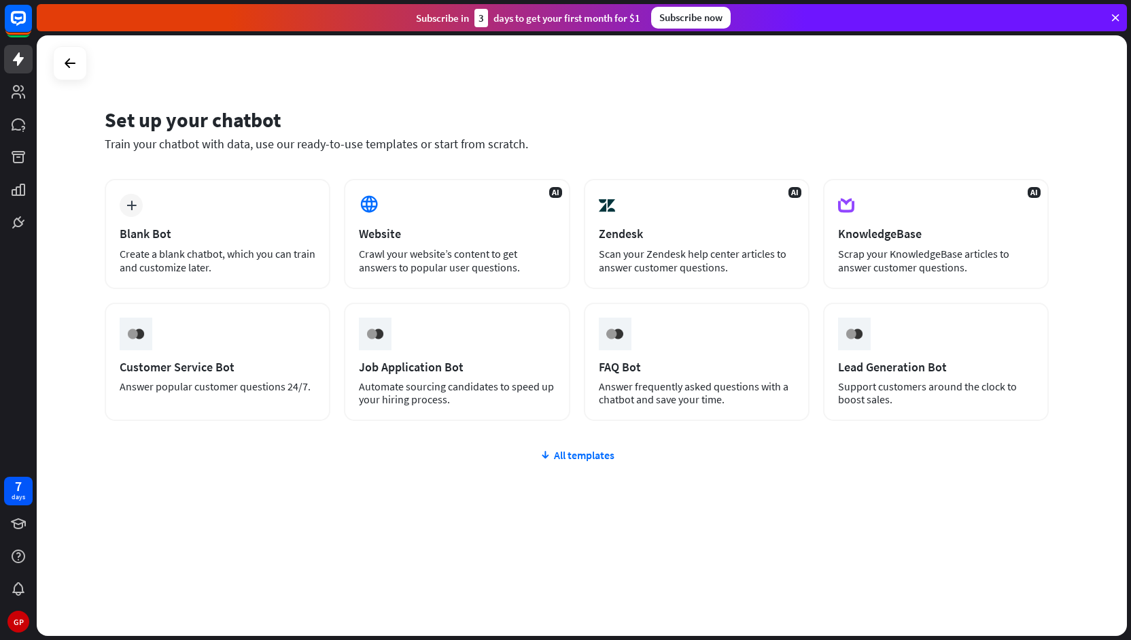 The image size is (1131, 640). What do you see at coordinates (18, 486) in the screenshot?
I see `div: 7` at bounding box center [18, 486].